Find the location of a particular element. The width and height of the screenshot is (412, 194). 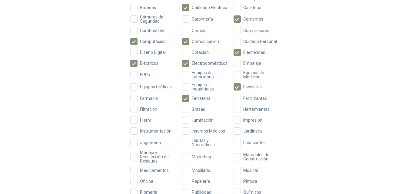

span: EPPs is located at coordinates (145, 75).